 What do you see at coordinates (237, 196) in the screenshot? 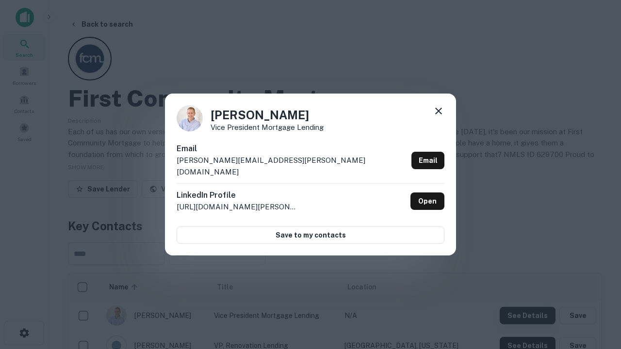
I see `h6: LinkedIn Profile` at bounding box center [237, 196].